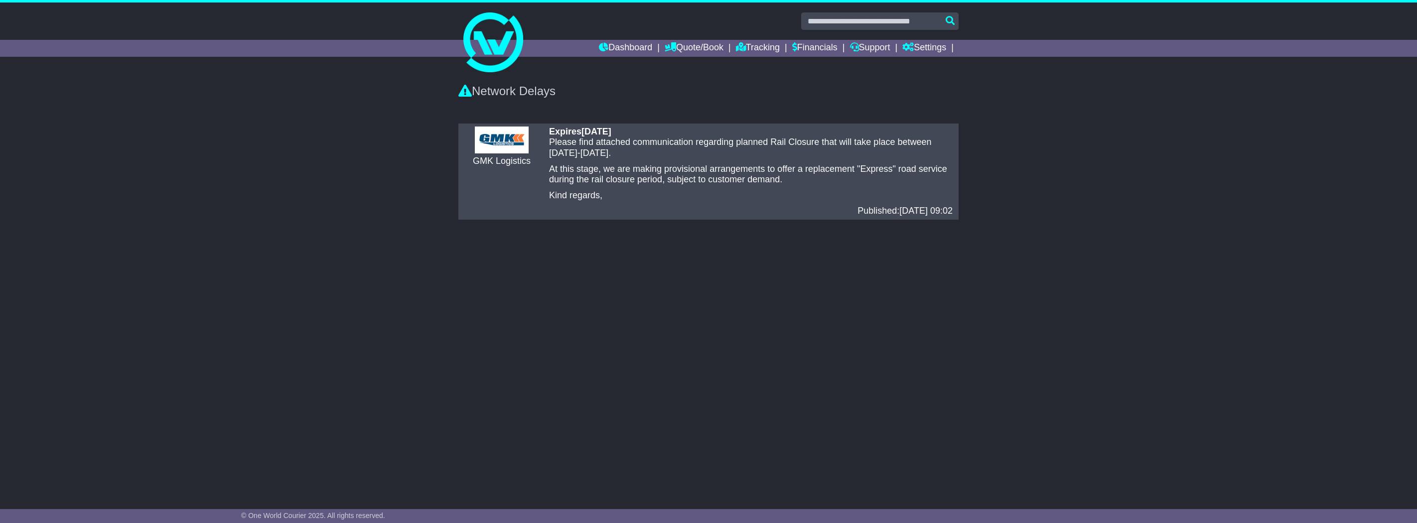  What do you see at coordinates (870, 48) in the screenshot?
I see `a: Support` at bounding box center [870, 48].